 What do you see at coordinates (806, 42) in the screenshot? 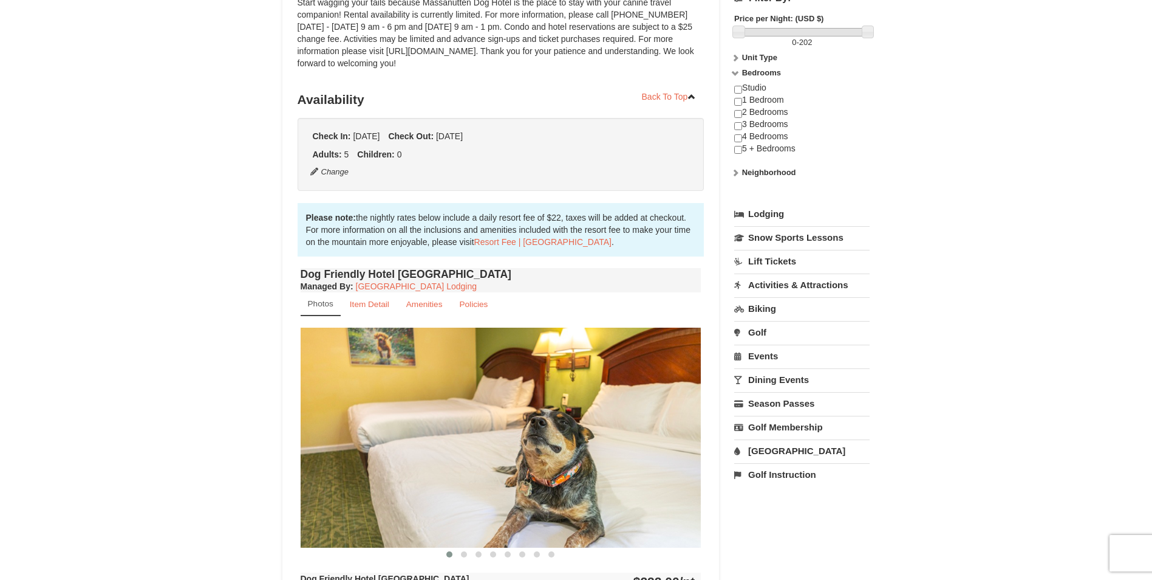
I see `span: 202` at bounding box center [806, 42].